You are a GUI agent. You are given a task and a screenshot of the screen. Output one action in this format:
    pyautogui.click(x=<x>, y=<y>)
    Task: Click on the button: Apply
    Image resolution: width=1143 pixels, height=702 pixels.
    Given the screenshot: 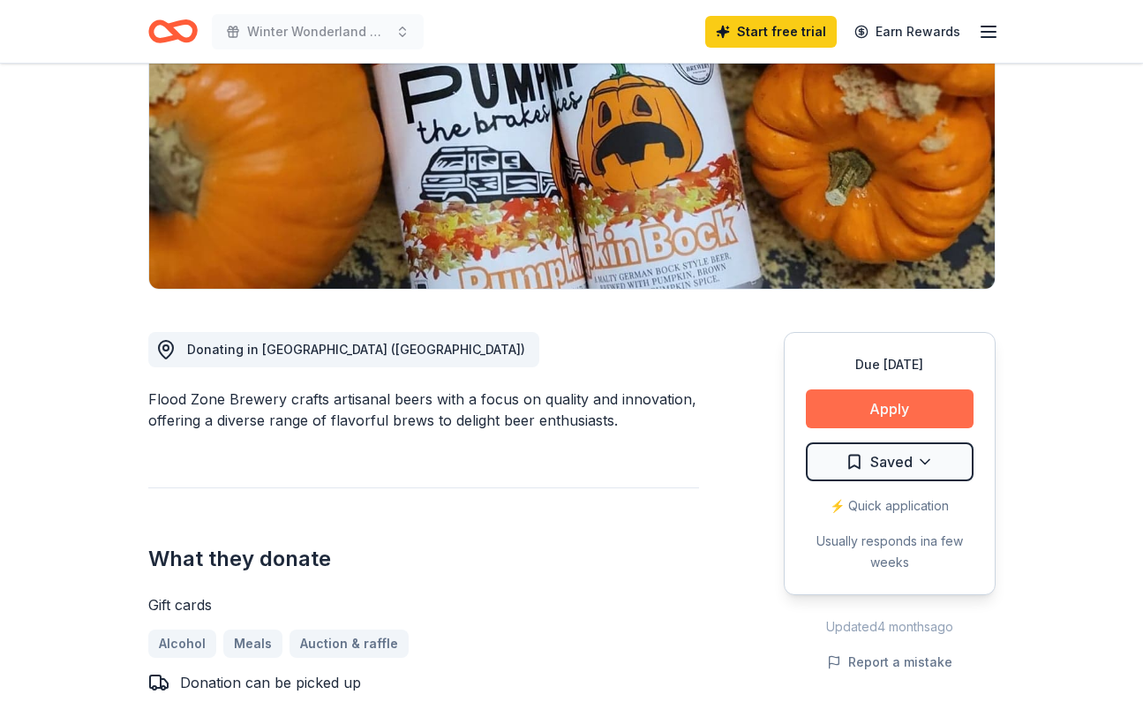 What is the action you would take?
    pyautogui.click(x=890, y=409)
    